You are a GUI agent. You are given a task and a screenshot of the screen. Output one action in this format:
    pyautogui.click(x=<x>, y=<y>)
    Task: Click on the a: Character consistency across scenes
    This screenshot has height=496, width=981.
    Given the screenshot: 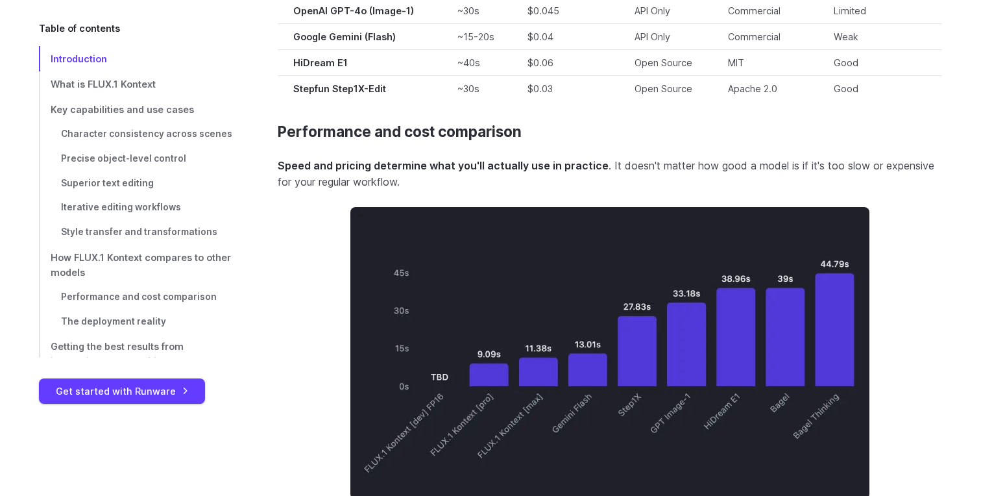 What is the action you would take?
    pyautogui.click(x=137, y=134)
    